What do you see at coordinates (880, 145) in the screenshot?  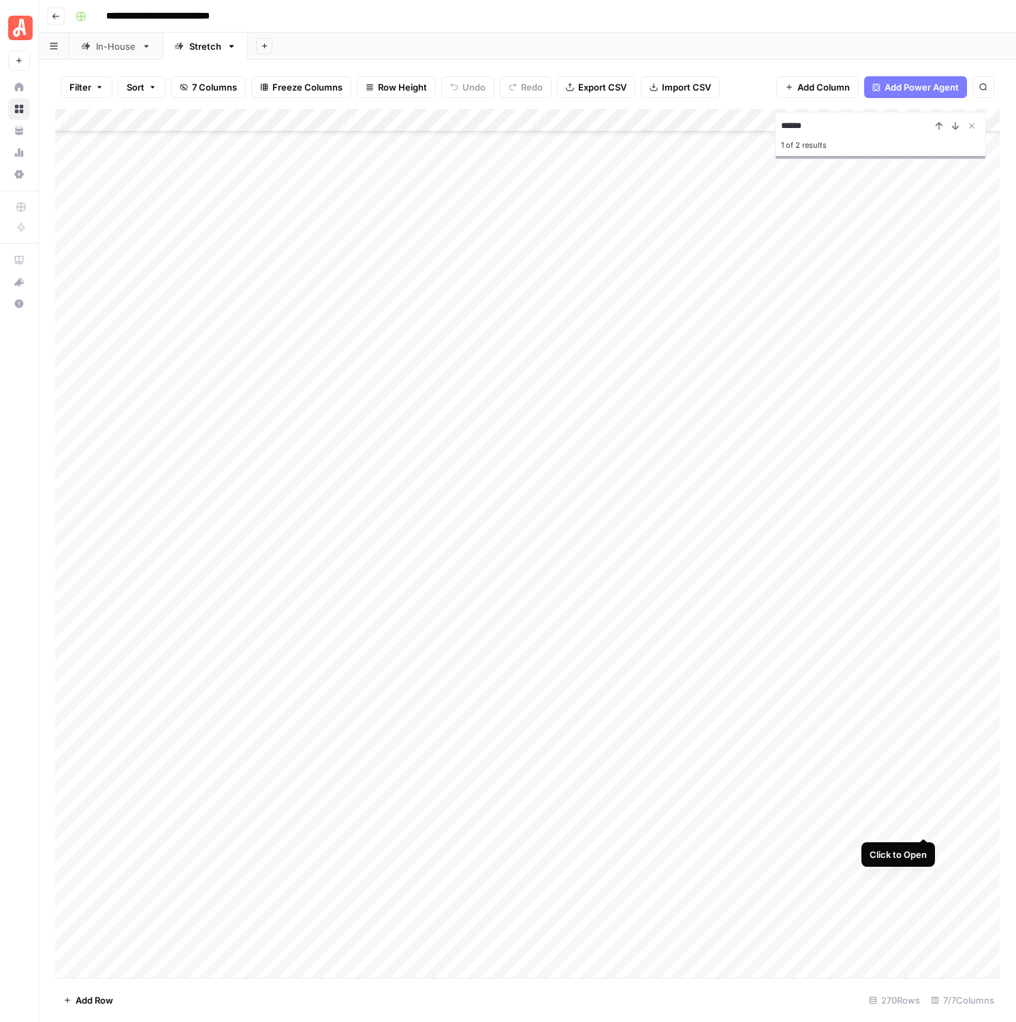 I see `div: 1 of 2 results` at bounding box center [880, 145].